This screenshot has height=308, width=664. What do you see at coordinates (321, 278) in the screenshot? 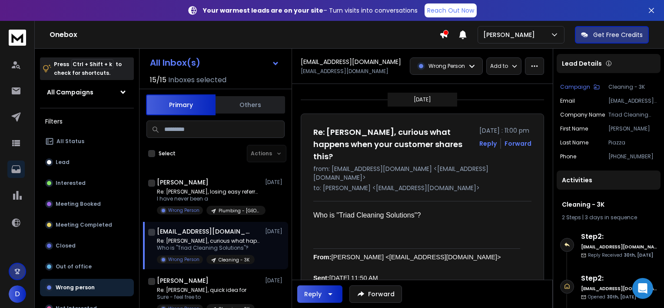
I see `b: Sent:` at bounding box center [321, 278].